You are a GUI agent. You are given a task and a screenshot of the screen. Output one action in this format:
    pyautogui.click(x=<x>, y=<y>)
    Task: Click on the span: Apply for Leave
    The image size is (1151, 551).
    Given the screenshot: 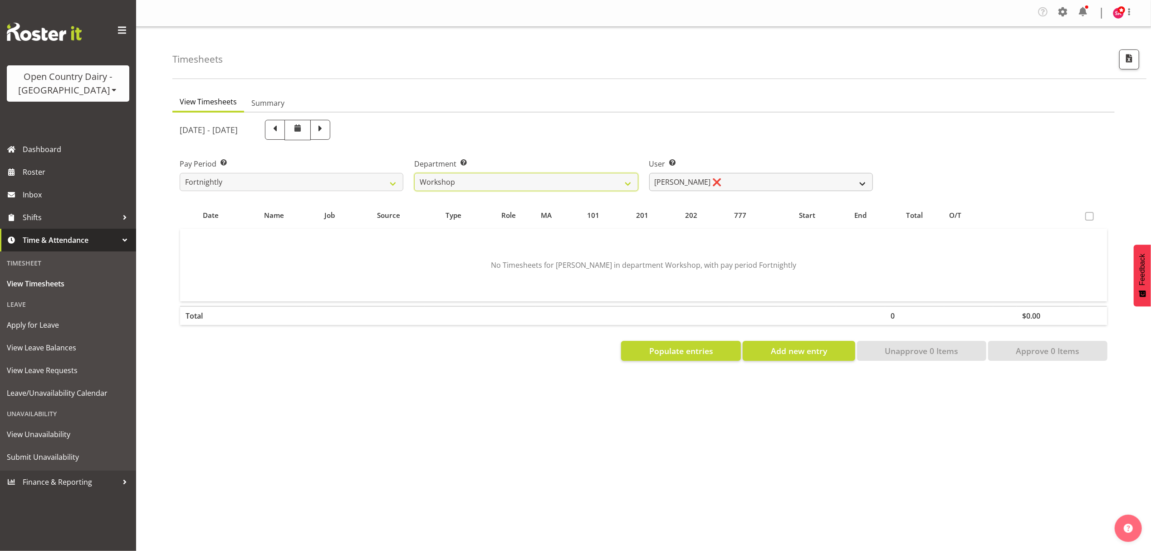 What is the action you would take?
    pyautogui.click(x=68, y=325)
    